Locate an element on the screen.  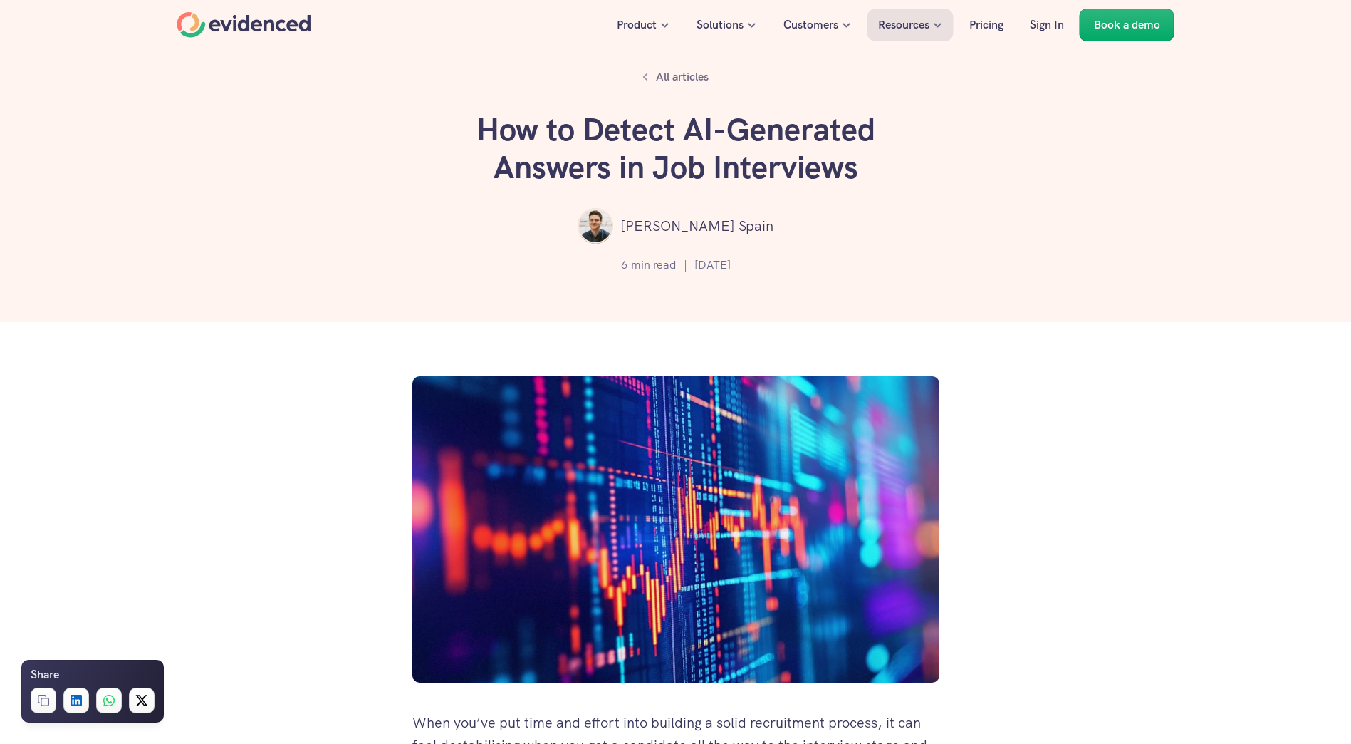
h1: How to Detect AI-Generated Answers in Job Interviews is located at coordinates (676, 149).